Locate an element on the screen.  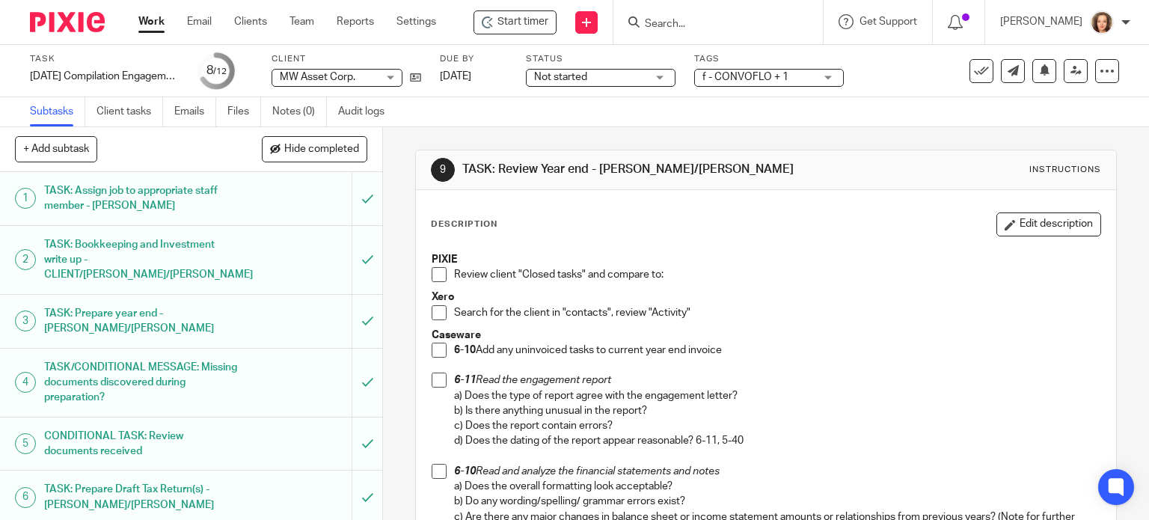
strong: Caseware is located at coordinates (456, 335).